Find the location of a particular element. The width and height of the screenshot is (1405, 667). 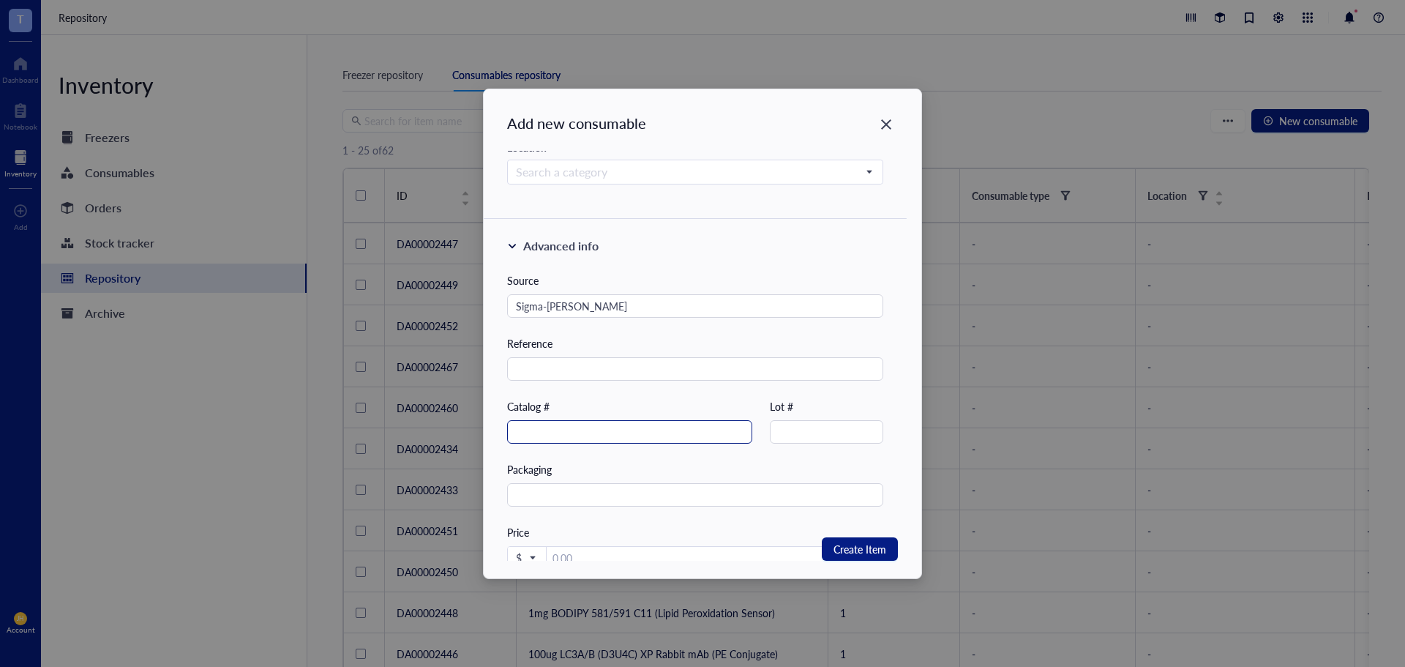

span: Create Item is located at coordinates (860, 549).